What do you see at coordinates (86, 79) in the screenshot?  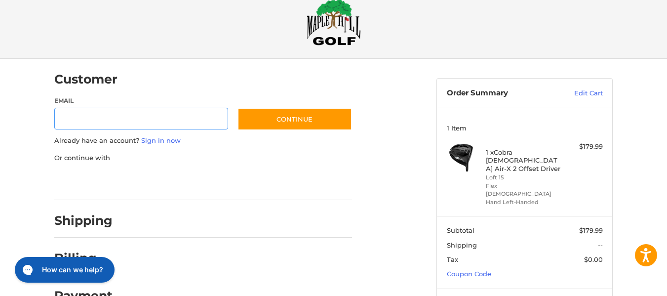 I see `h2: Customer` at bounding box center [86, 79].